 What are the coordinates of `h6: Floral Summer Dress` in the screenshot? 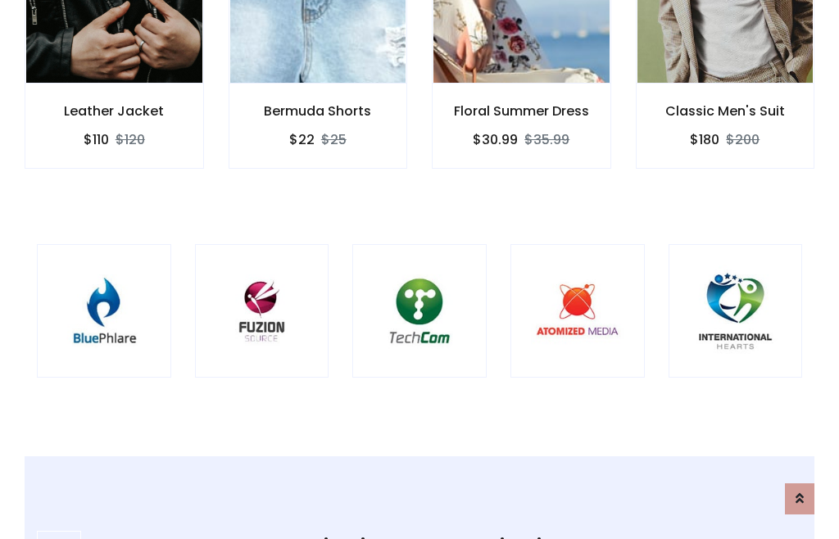 It's located at (521, 111).